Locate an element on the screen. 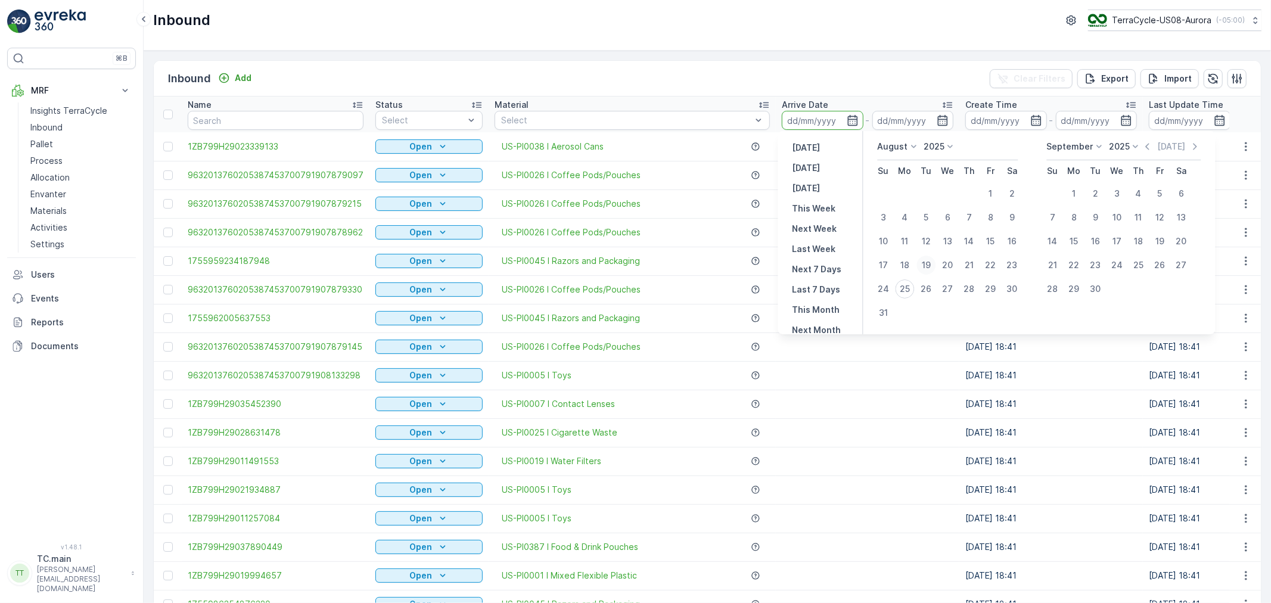 The width and height of the screenshot is (1271, 603). div: 30 is located at coordinates (1012, 289).